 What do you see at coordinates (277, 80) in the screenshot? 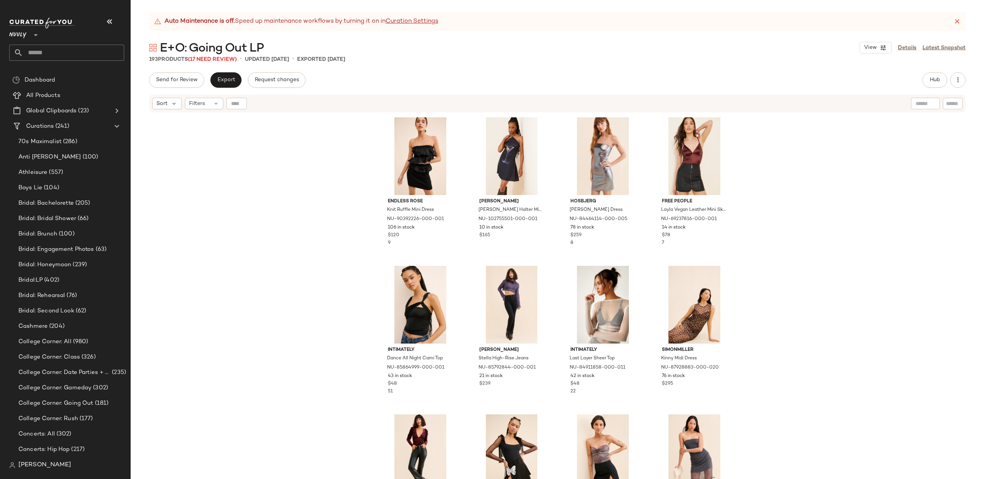
I see `span: Request changes` at bounding box center [277, 80].